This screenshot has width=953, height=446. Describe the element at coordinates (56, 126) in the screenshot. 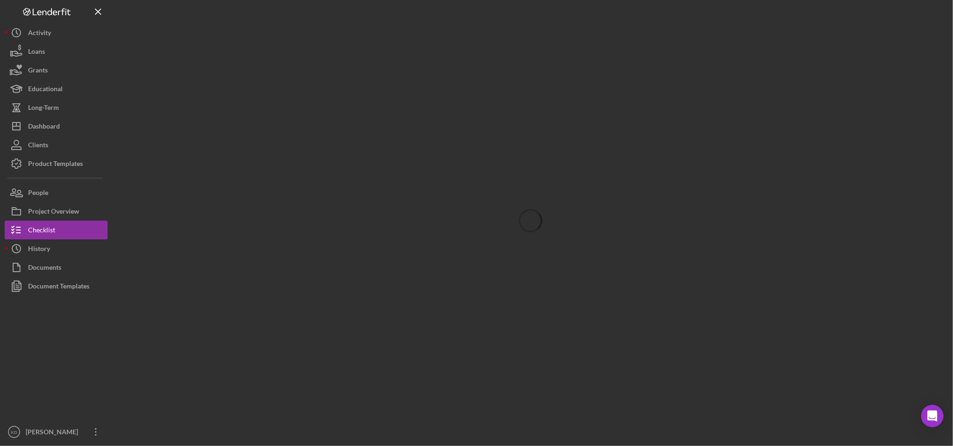

I see `a: Dashboard` at that location.